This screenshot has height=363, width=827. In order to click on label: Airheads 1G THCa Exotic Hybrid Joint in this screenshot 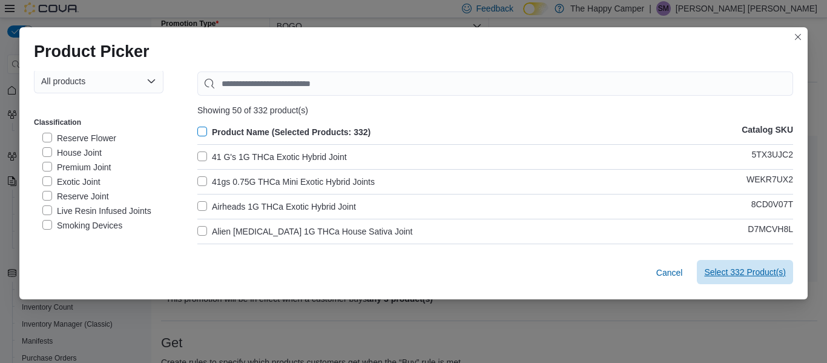, I will do `click(277, 207)`.